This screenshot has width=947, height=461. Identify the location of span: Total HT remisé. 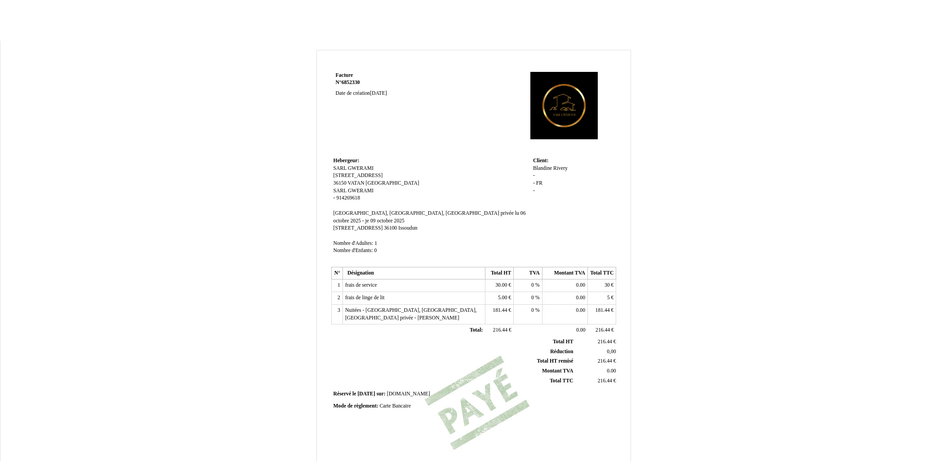
(554, 361).